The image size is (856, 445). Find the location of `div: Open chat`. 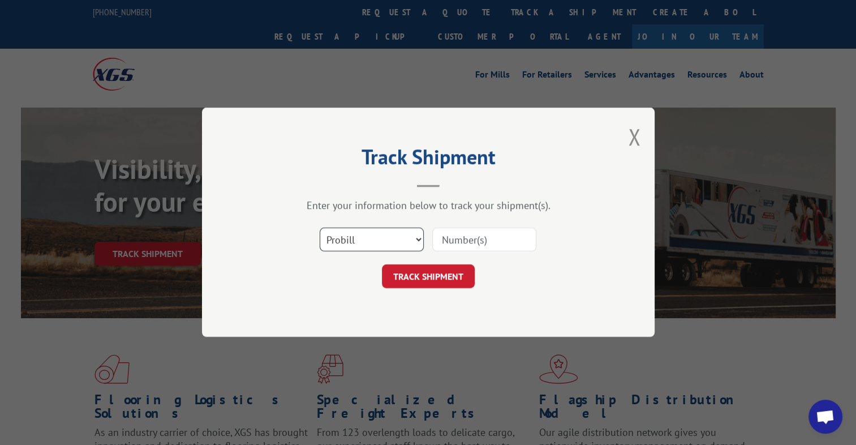

div: Open chat is located at coordinates (825, 416).